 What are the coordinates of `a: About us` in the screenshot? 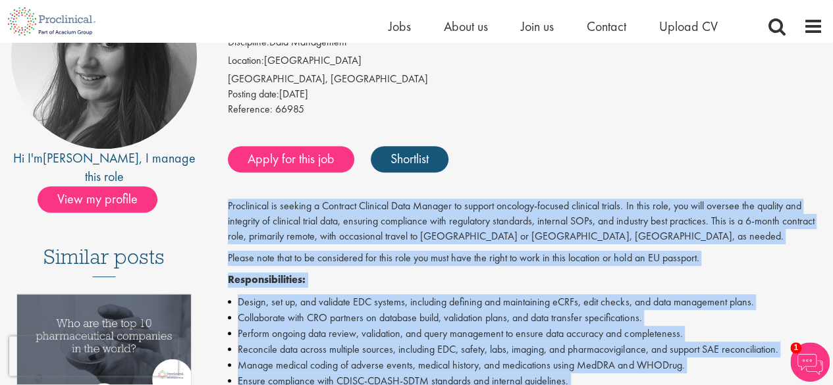 It's located at (466, 26).